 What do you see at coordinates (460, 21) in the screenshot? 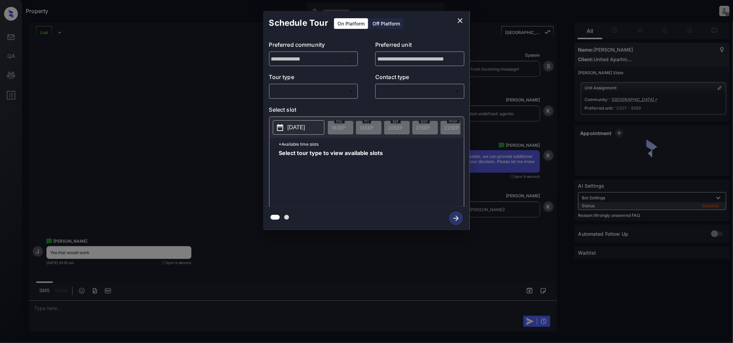
I see `button: close` at bounding box center [460, 21].